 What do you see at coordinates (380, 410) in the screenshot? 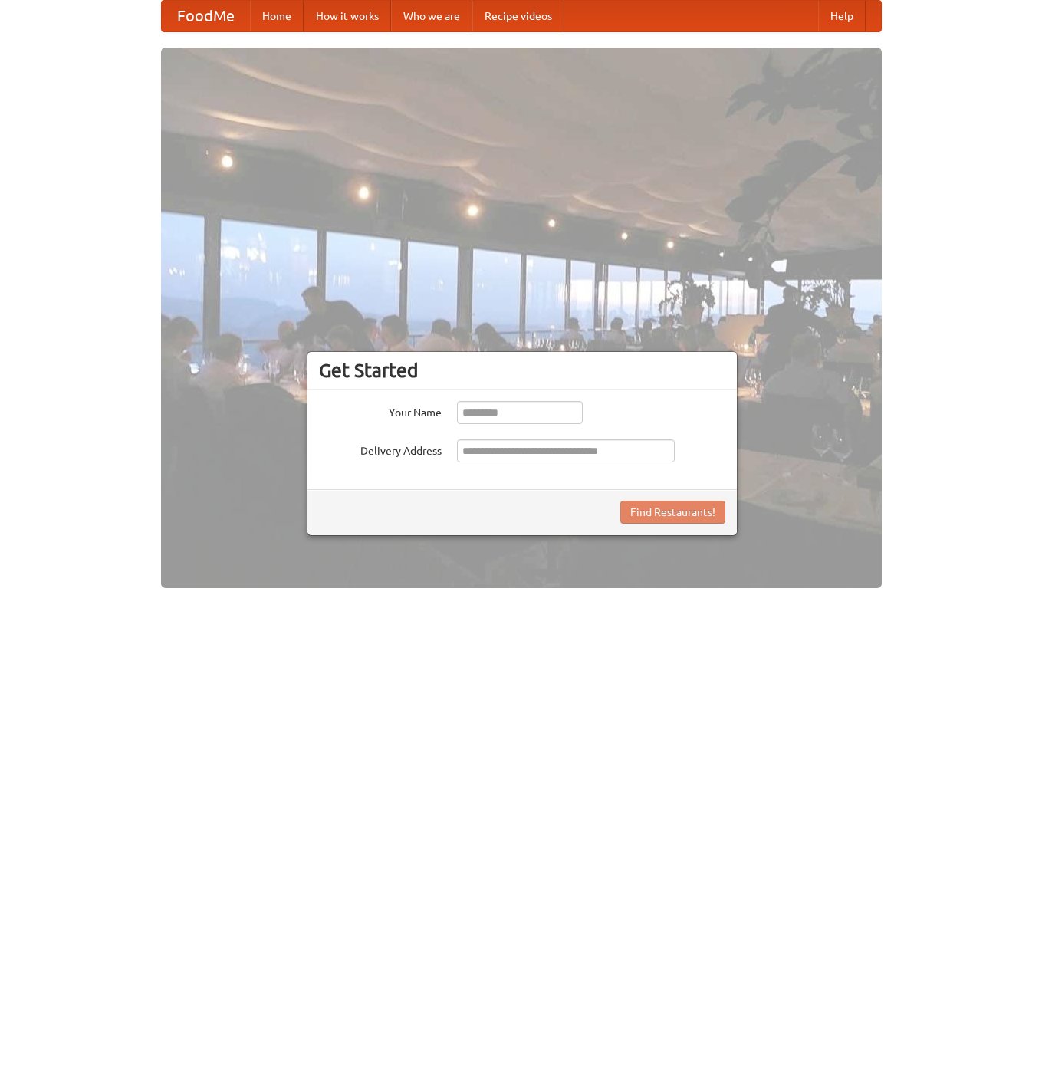
I see `label: Your Name` at bounding box center [380, 410].